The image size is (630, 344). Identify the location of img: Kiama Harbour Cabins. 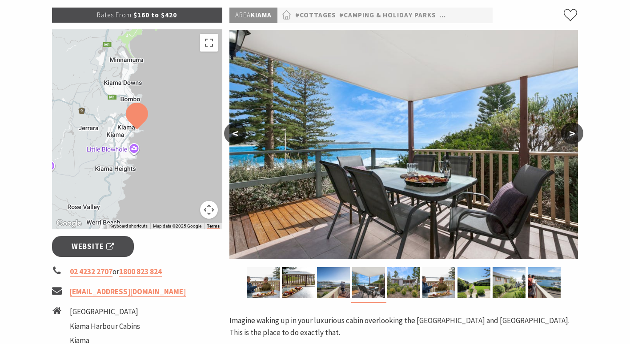
(474, 283).